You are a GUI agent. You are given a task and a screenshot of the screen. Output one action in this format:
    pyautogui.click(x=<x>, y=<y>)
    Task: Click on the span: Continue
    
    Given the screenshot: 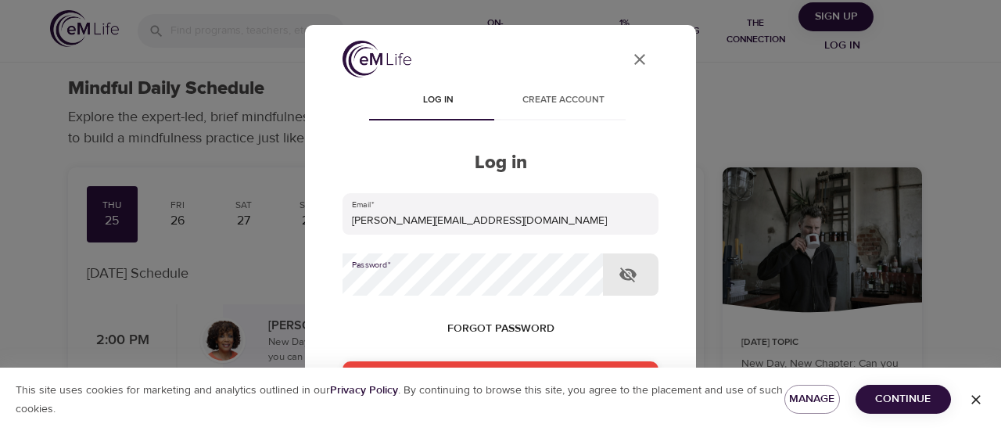 What is the action you would take?
    pyautogui.click(x=903, y=399)
    